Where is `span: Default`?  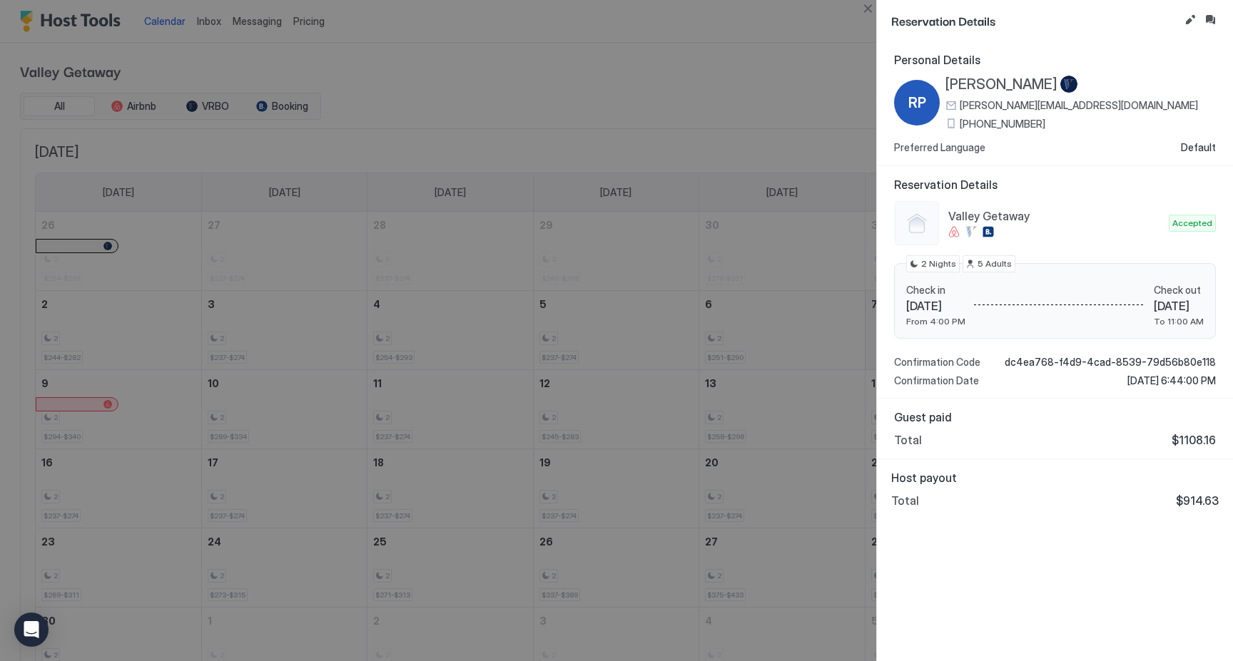 span: Default is located at coordinates (1198, 148).